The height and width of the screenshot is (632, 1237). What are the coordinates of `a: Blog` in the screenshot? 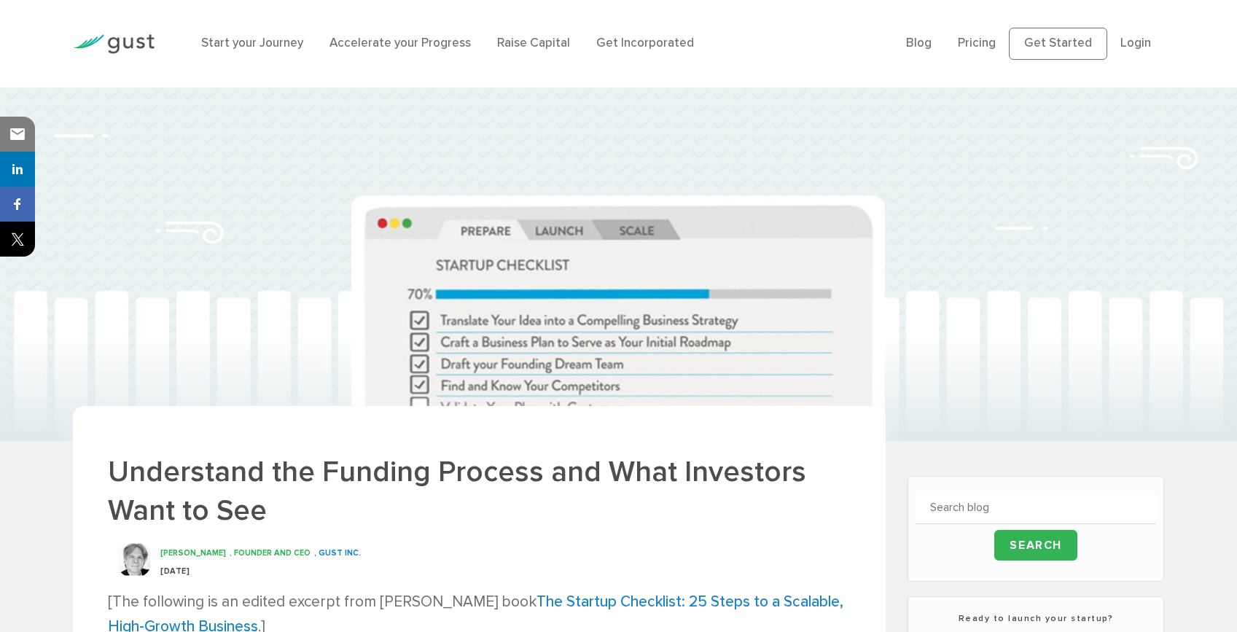 It's located at (919, 43).